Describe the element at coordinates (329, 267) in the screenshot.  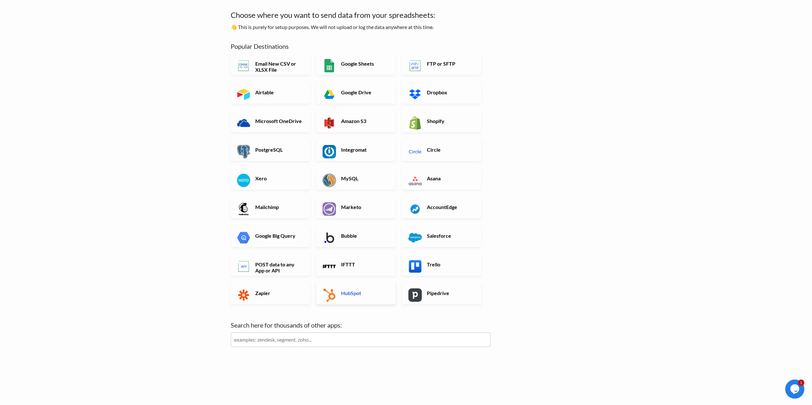
I see `img: IFTTT App & API` at that location.